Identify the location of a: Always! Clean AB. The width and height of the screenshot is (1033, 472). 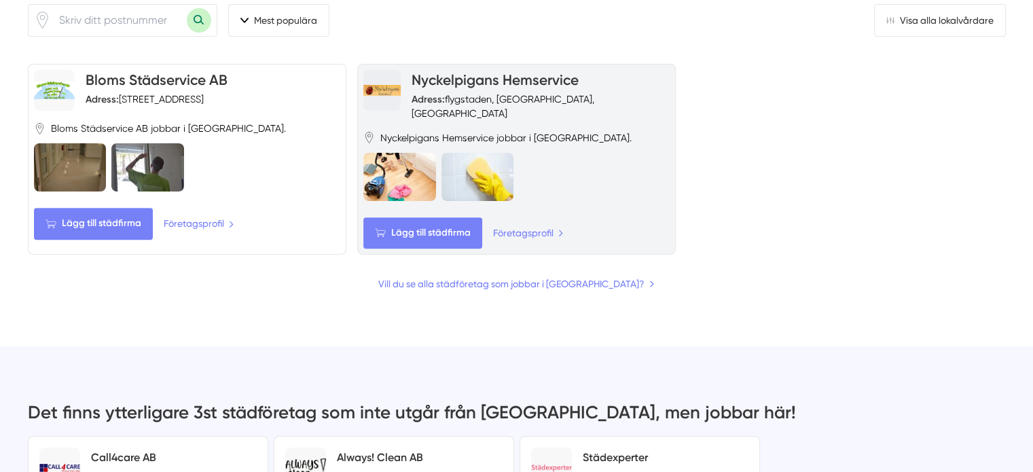
(380, 457).